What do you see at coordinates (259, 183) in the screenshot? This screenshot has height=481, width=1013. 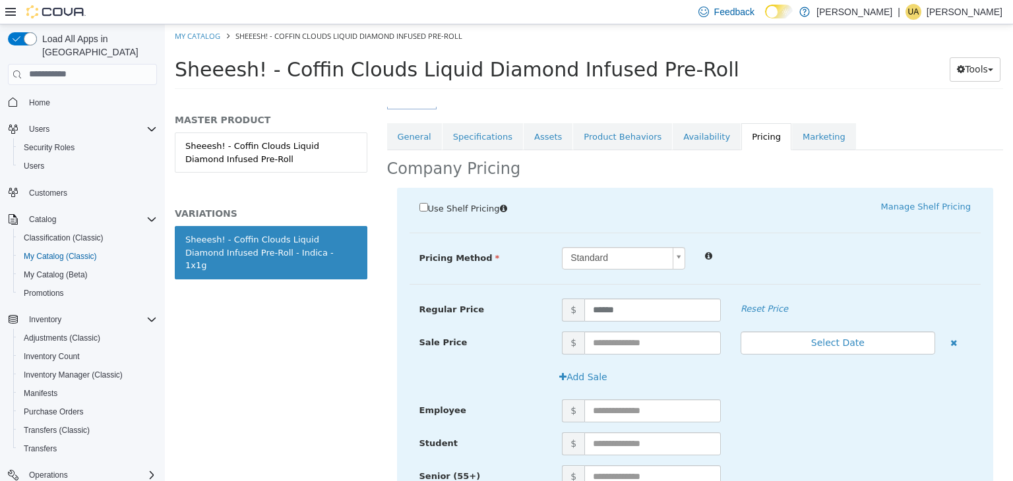 I see `input: Use Shelf Pricing` at bounding box center [259, 183].